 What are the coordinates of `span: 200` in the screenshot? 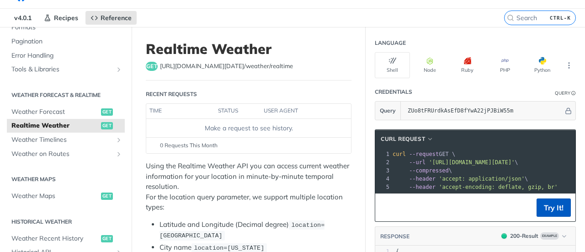 It's located at (504, 236).